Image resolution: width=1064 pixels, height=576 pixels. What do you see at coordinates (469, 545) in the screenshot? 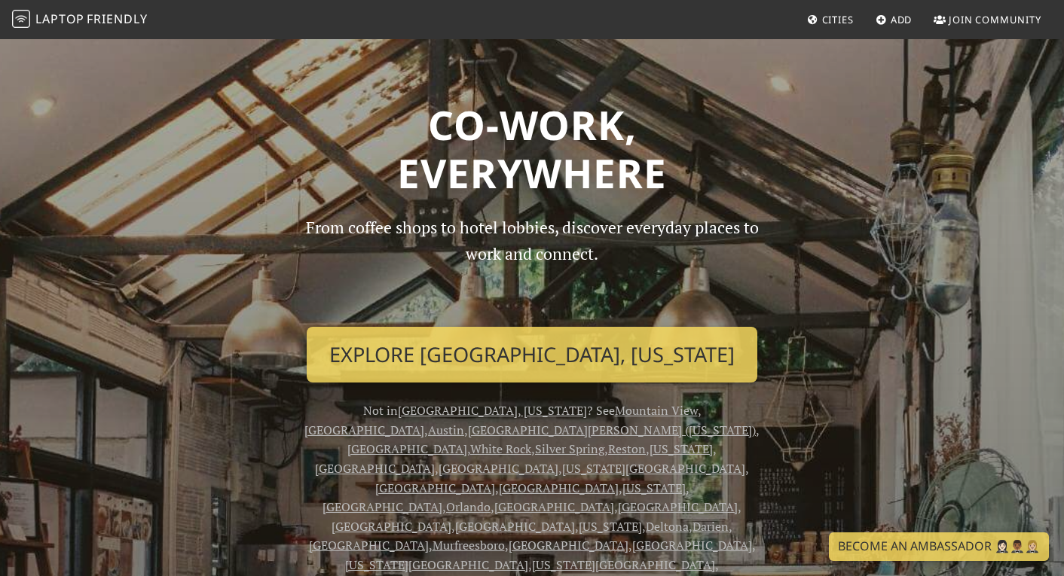
I see `a: Murfreesboro` at bounding box center [469, 545].